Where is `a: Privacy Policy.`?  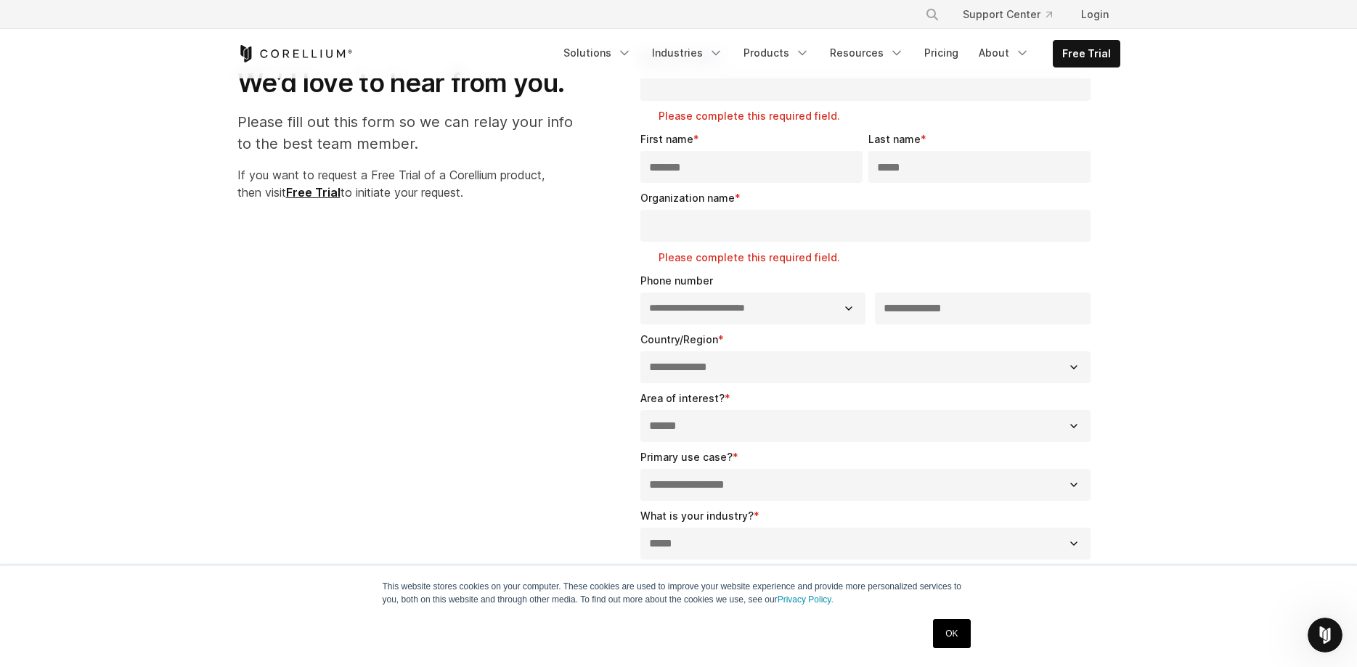
a: Privacy Policy. is located at coordinates (805, 600).